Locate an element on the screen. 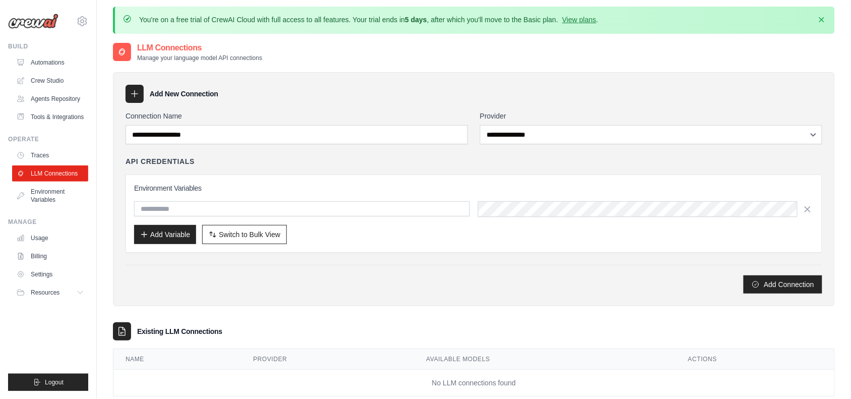  span: Logout is located at coordinates (54, 382).